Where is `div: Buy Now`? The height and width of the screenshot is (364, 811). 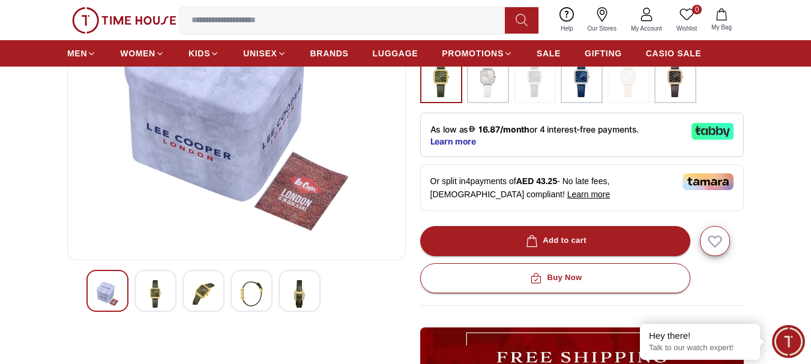 div: Buy Now is located at coordinates (555, 278).